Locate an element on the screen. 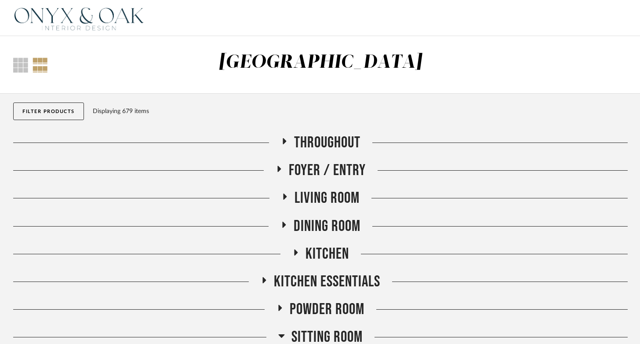  span: Foyer / Entry is located at coordinates (327, 170).